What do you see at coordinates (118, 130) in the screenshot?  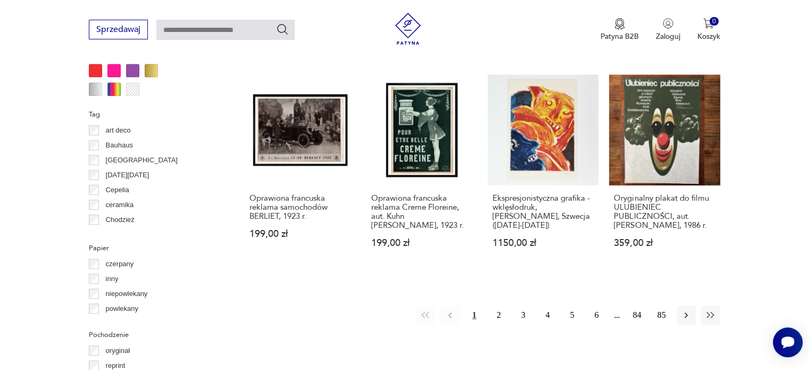 I see `p: art deco` at bounding box center [118, 130].